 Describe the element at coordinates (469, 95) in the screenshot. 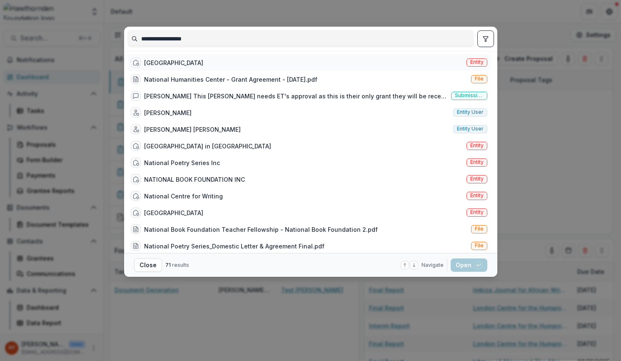

I see `span: Submission comment` at that location.